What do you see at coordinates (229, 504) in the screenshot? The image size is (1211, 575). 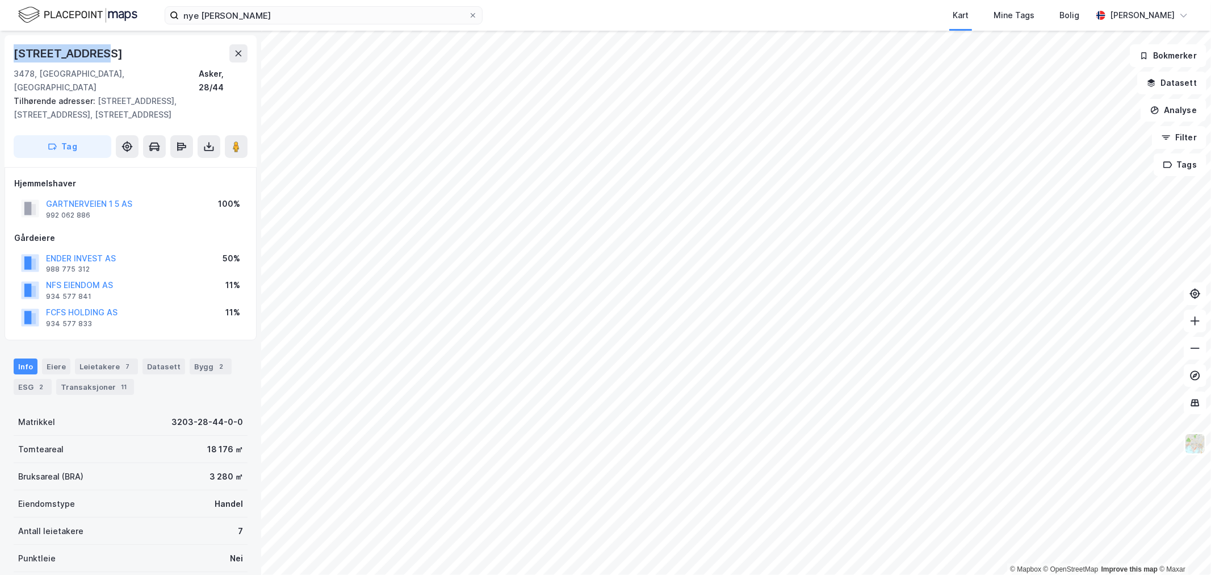 I see `div: Handel` at bounding box center [229, 504].